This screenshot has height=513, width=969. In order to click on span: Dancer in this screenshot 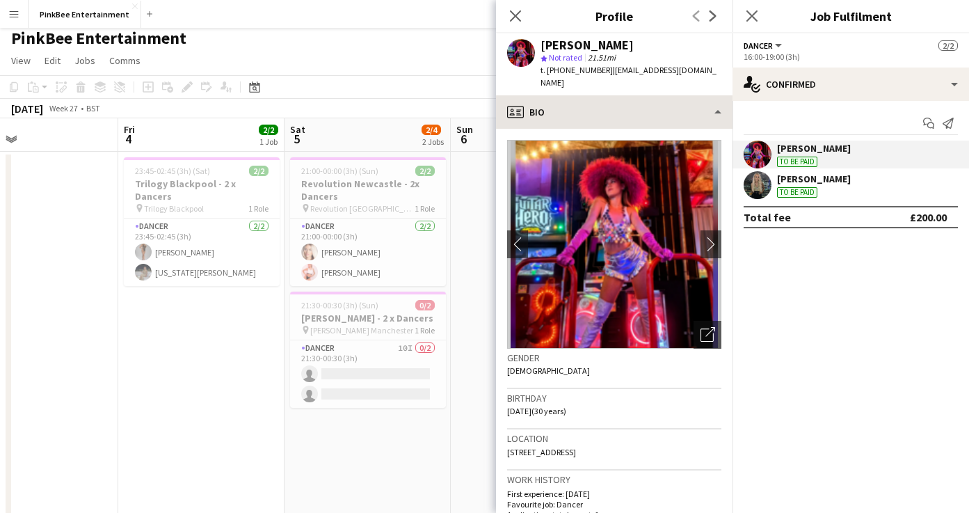, I will do `click(758, 45)`.